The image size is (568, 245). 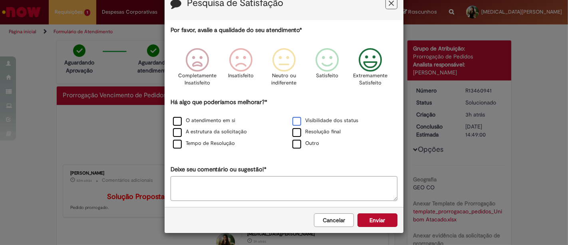 What do you see at coordinates (327, 76) in the screenshot?
I see `p: Satisfeito` at bounding box center [327, 76].